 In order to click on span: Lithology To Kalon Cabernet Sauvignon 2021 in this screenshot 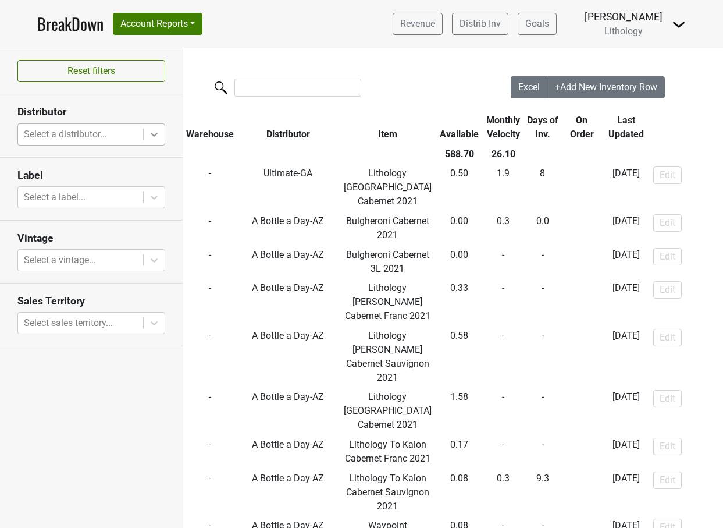, I will do `click(388, 492)`.